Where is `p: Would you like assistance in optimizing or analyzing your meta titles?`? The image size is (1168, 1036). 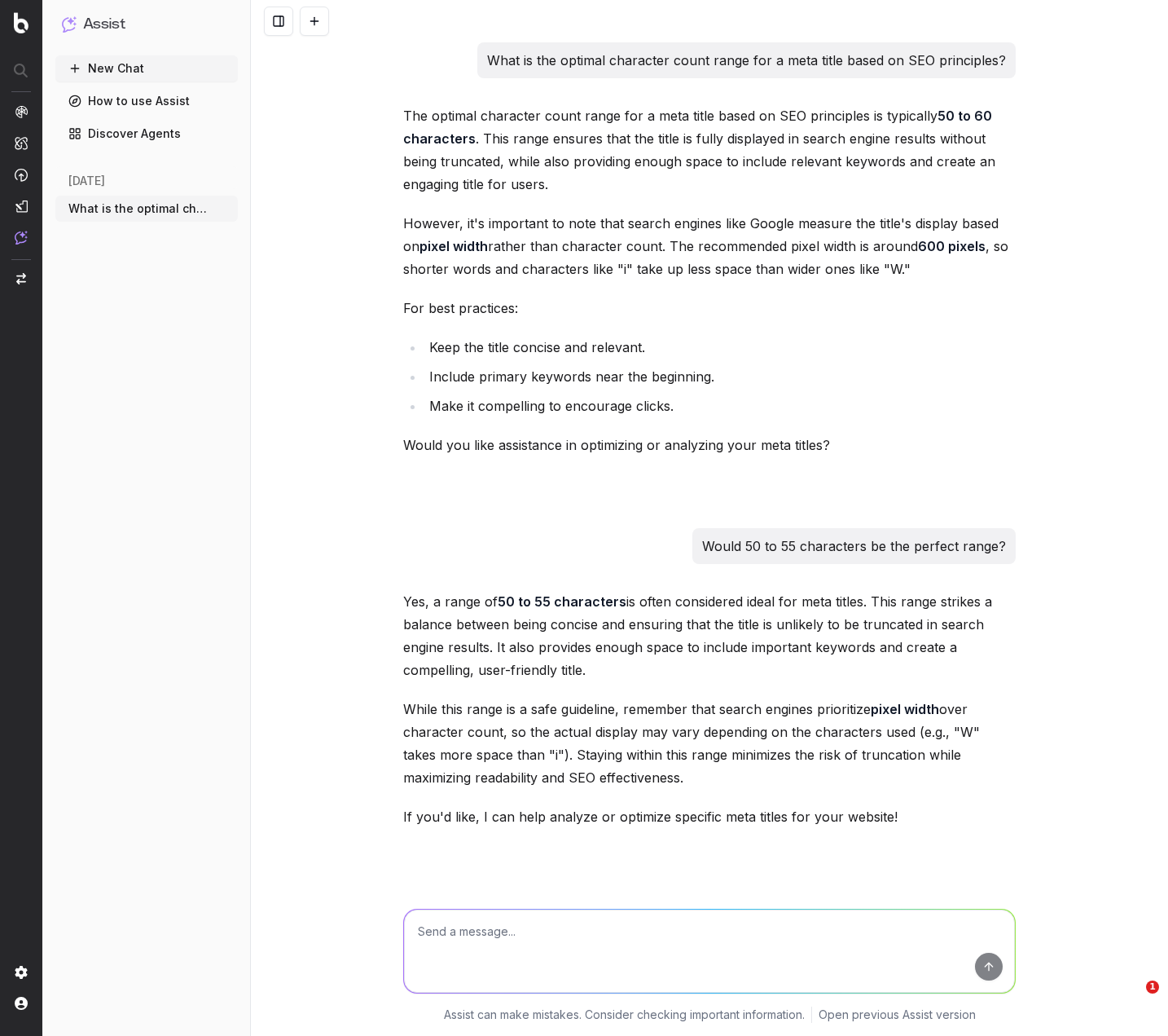 p: Would you like assistance in optimizing or analyzing your meta titles? is located at coordinates (709, 445).